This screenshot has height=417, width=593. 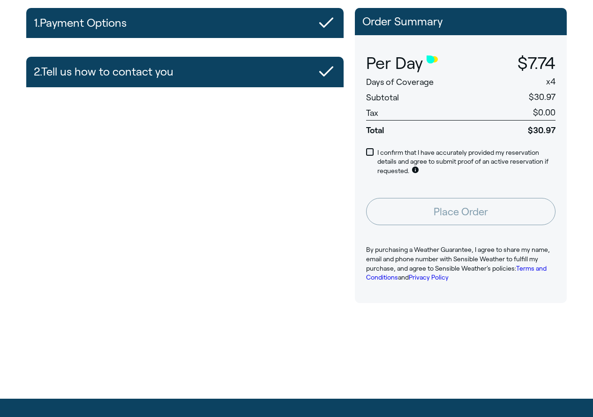 I want to click on span: $7.74, so click(x=536, y=63).